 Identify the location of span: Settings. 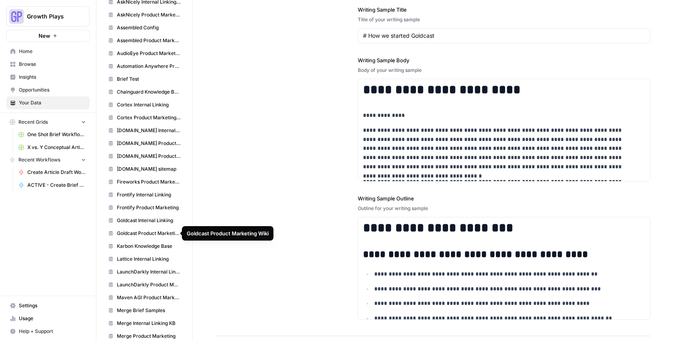
(52, 305).